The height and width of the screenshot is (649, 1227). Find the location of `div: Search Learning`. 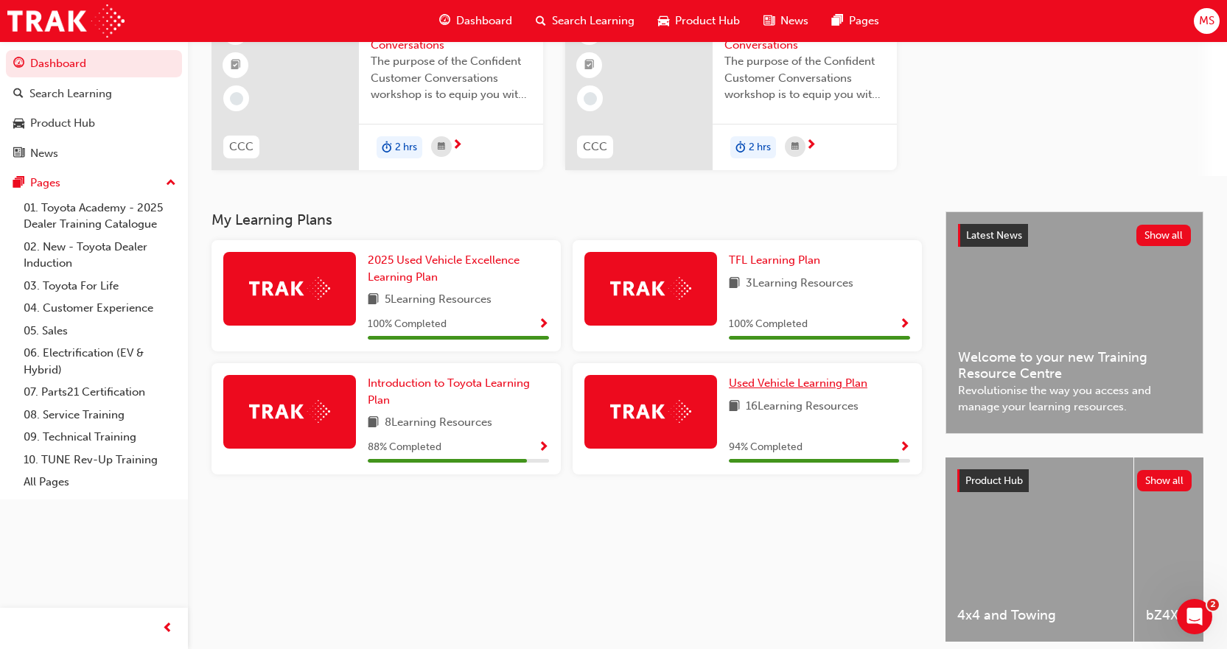

div: Search Learning is located at coordinates (71, 94).